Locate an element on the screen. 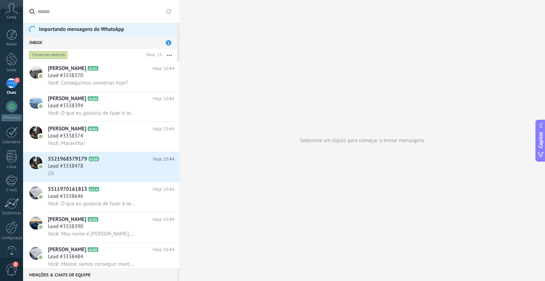 The width and height of the screenshot is (545, 281). span: A101 is located at coordinates (93, 68).